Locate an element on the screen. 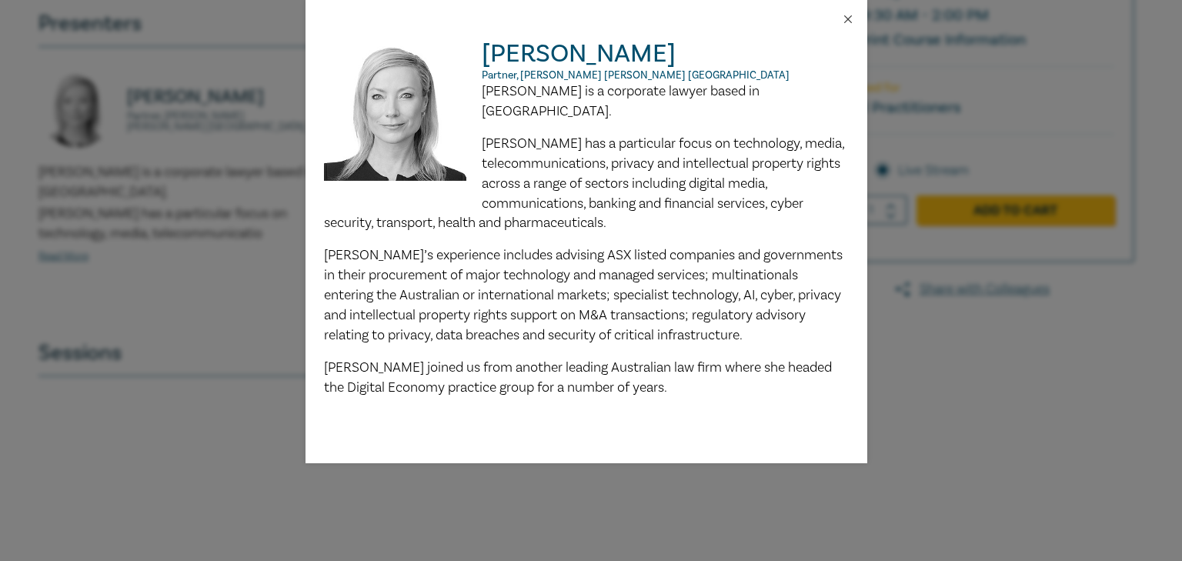  img: Lisa Fitzgerald is located at coordinates (403, 117).